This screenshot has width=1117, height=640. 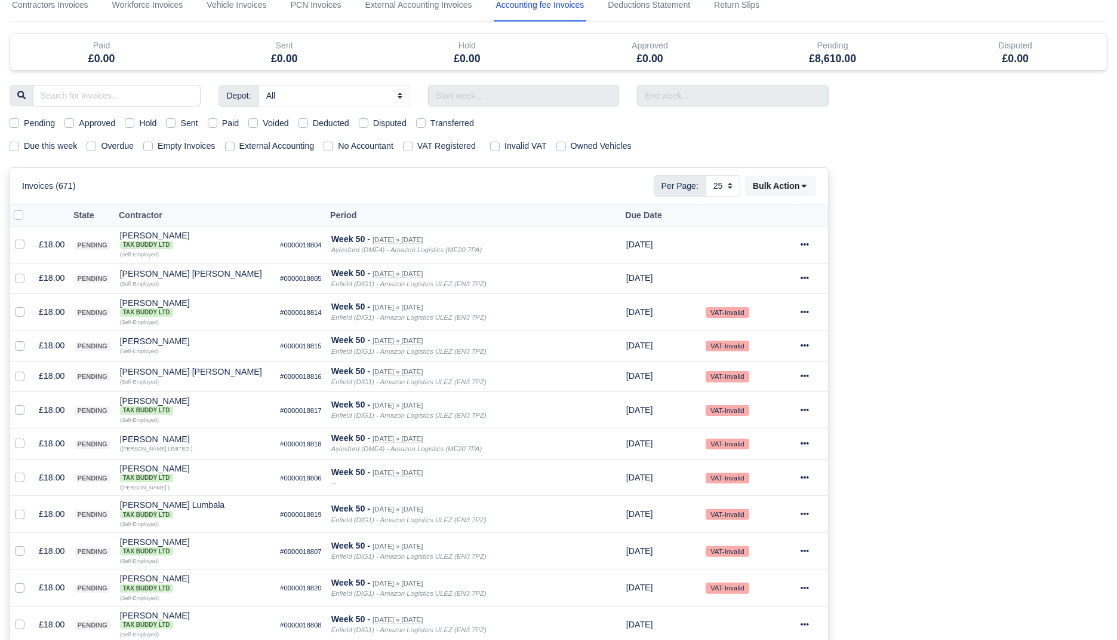 What do you see at coordinates (117, 146) in the screenshot?
I see `label: Overdue` at bounding box center [117, 146].